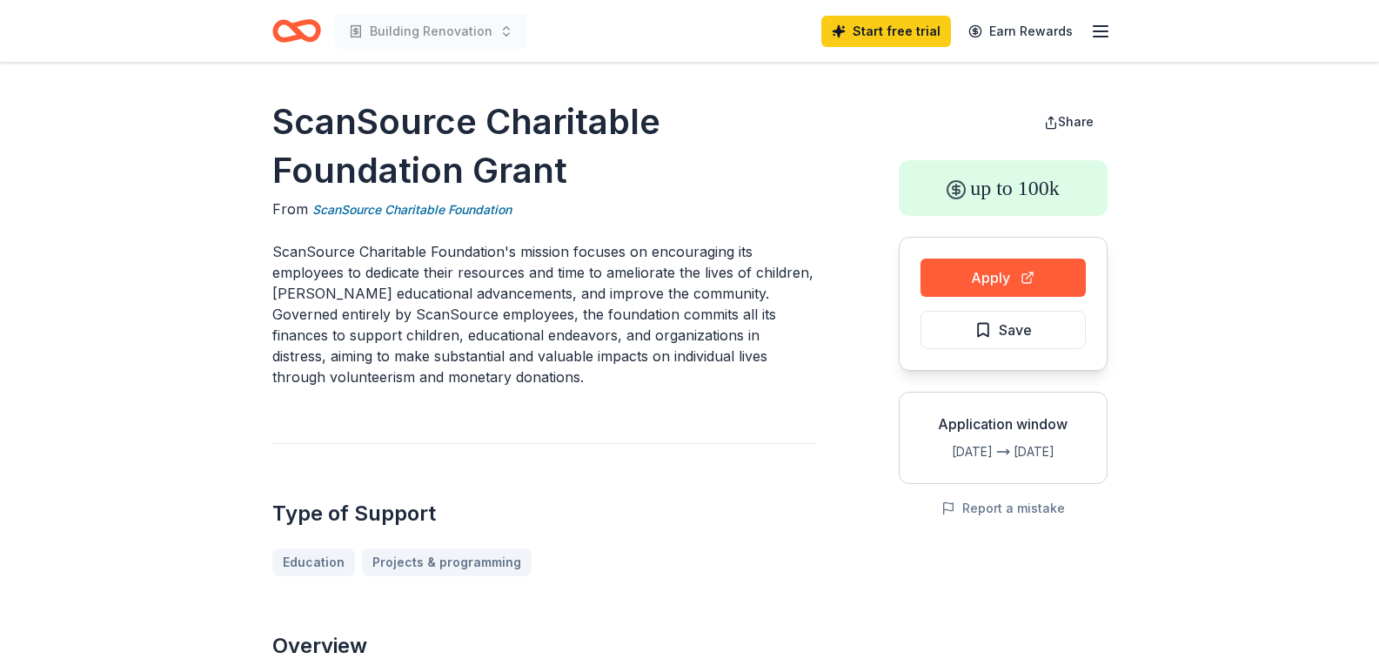 This screenshot has width=1379, height=666. I want to click on h2: Overview, so click(544, 646).